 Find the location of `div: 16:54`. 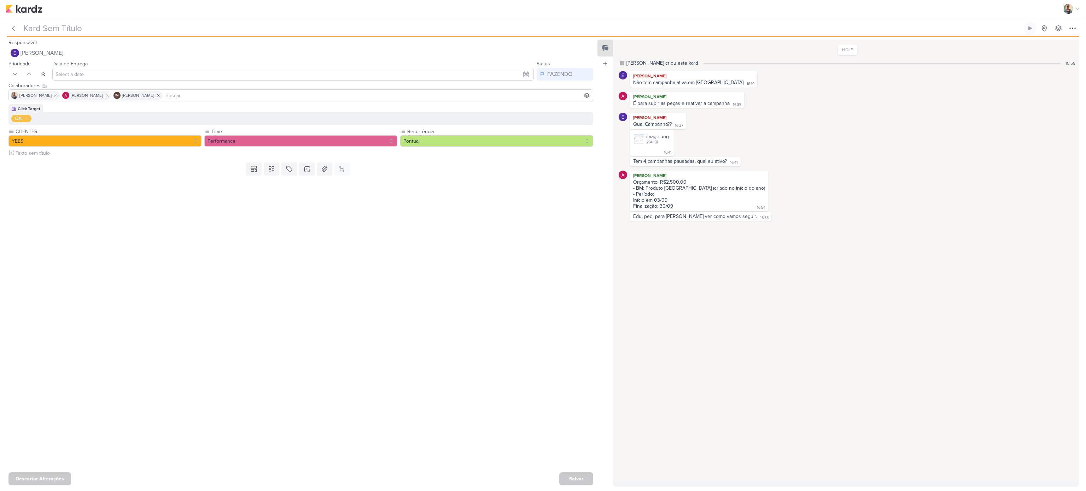

div: 16:54 is located at coordinates (761, 208).